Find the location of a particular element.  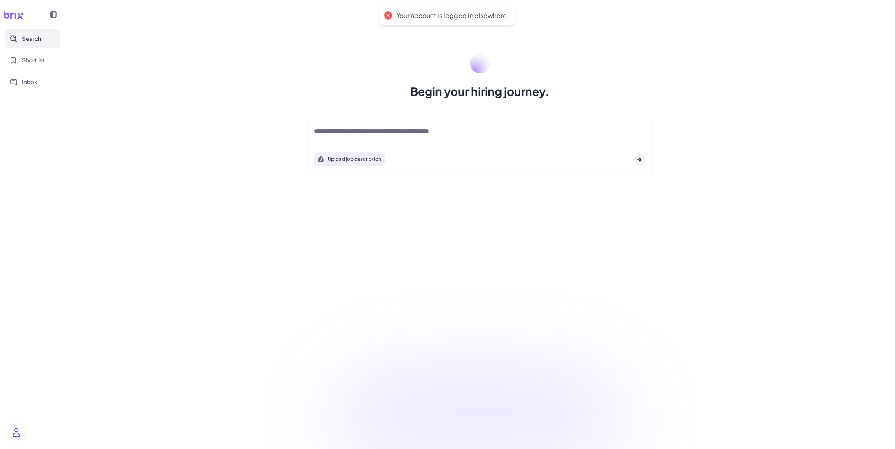

button: Inbox is located at coordinates (32, 82).